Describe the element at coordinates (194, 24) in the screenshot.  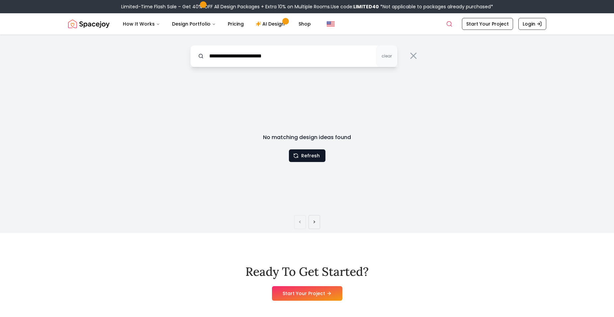
I see `button: Design Portfolio` at that location.